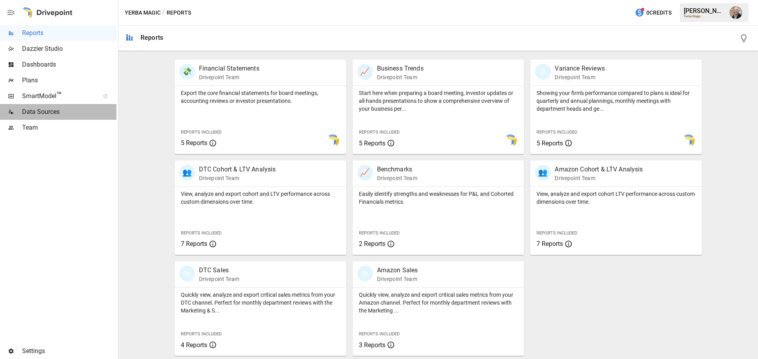  I want to click on span: 4 Reports, so click(194, 345).